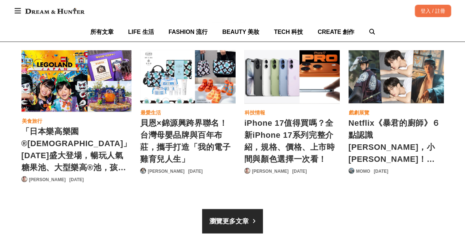 Image resolution: width=465 pixels, height=242 pixels. I want to click on div: 最愛生活, so click(151, 112).